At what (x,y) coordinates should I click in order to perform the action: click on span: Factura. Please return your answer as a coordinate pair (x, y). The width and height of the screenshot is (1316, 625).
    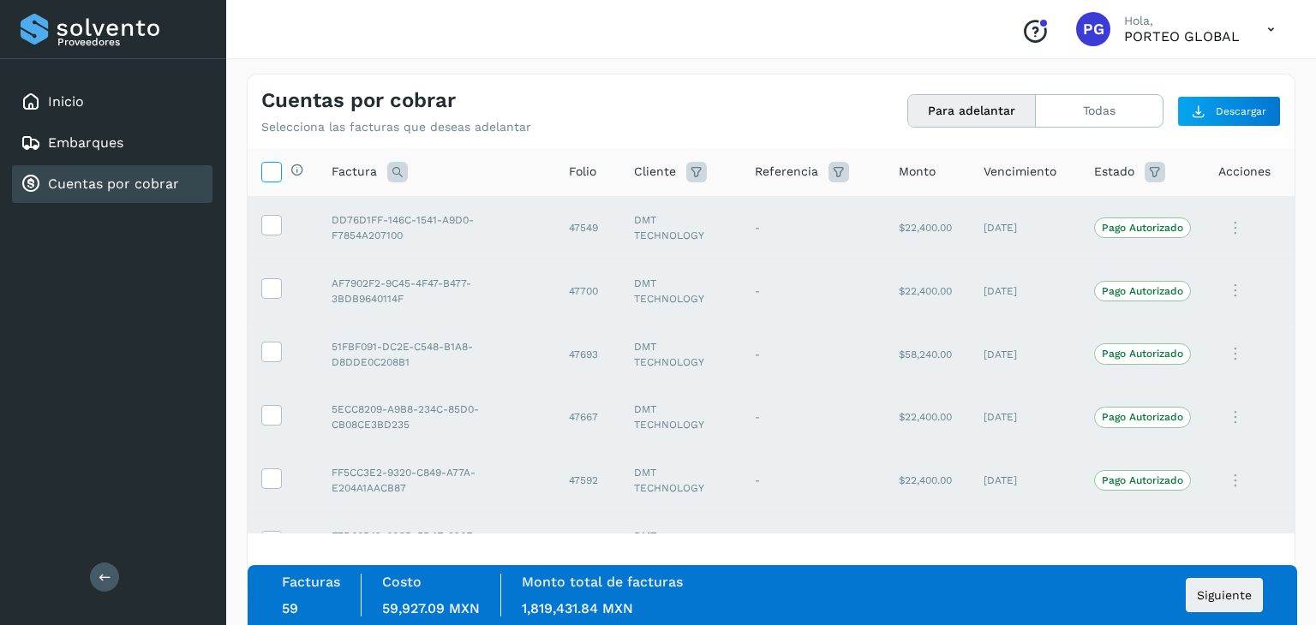
    Looking at the image, I should click on (354, 171).